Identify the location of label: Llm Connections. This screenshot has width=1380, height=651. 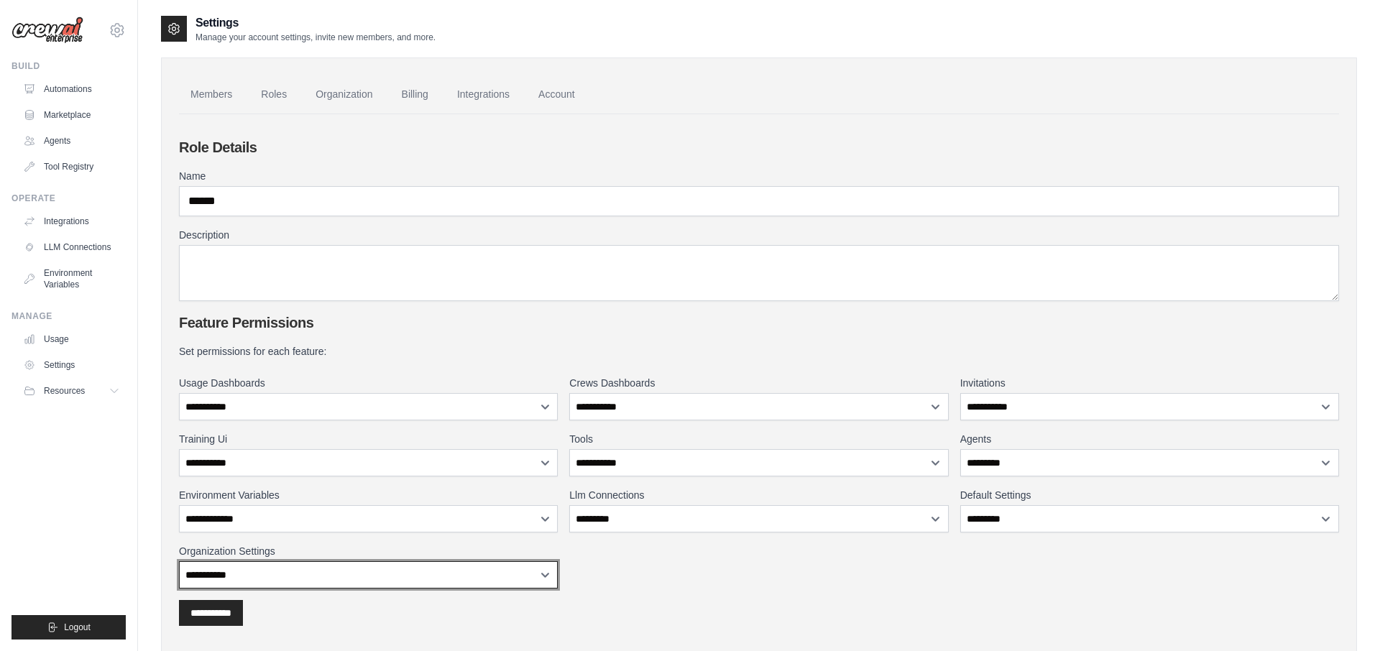
(758, 495).